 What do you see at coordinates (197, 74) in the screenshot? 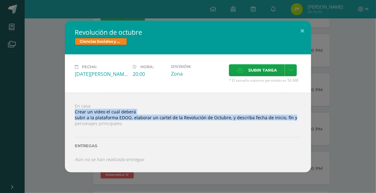
I see `div: Zona` at bounding box center [197, 74].